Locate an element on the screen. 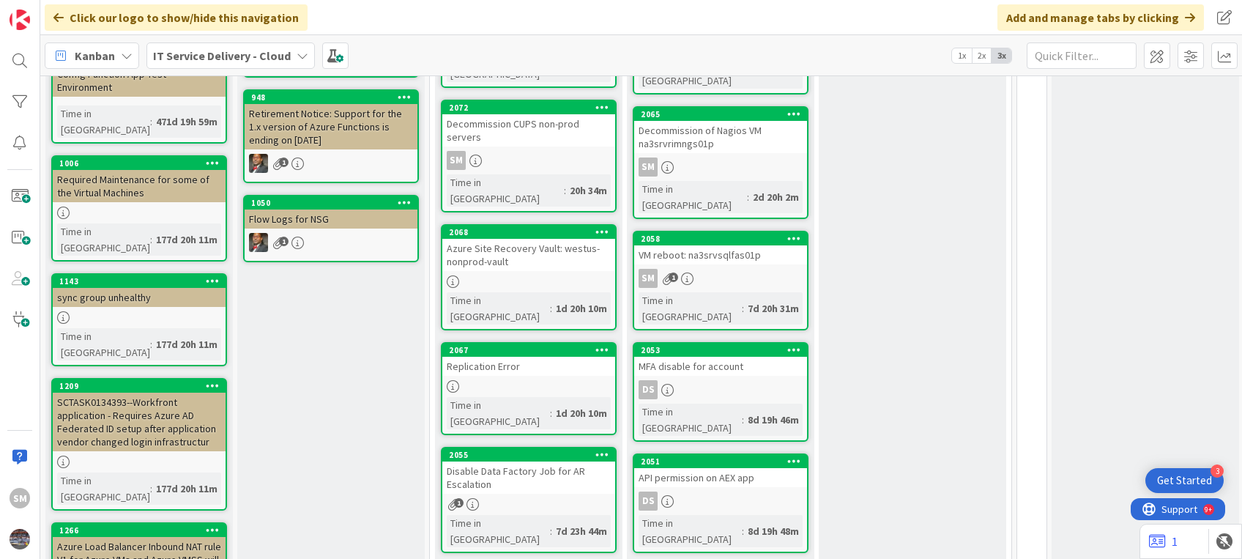 This screenshot has width=1242, height=559. img: Visit kanbanzone.com is located at coordinates (20, 20).